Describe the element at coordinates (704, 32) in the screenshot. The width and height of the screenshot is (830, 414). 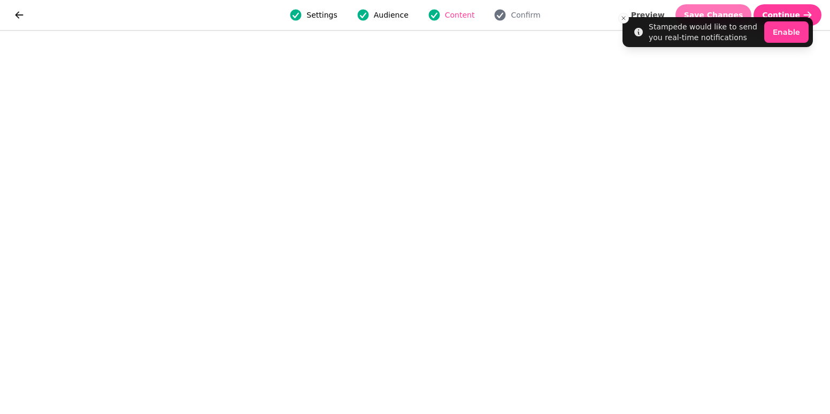
I see `div: Stampede would like to send you real-time notifications` at that location.